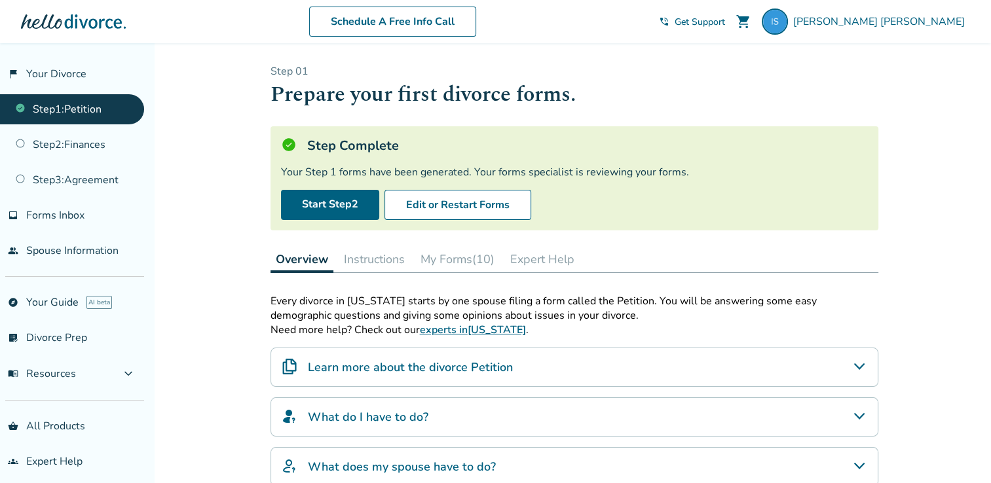  Describe the element at coordinates (13, 251) in the screenshot. I see `span: people` at that location.